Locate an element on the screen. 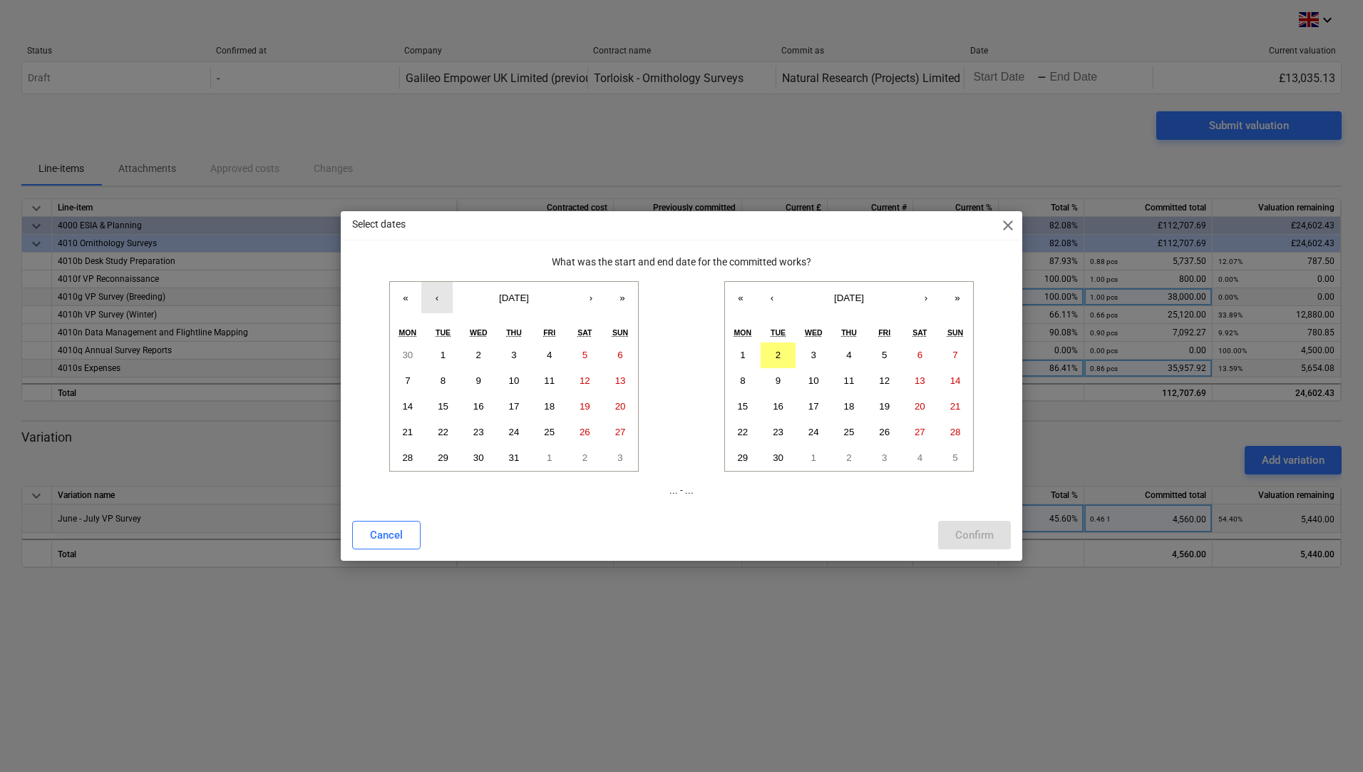 The width and height of the screenshot is (1363, 772). abbr: 24 July 2025 is located at coordinates (514, 431).